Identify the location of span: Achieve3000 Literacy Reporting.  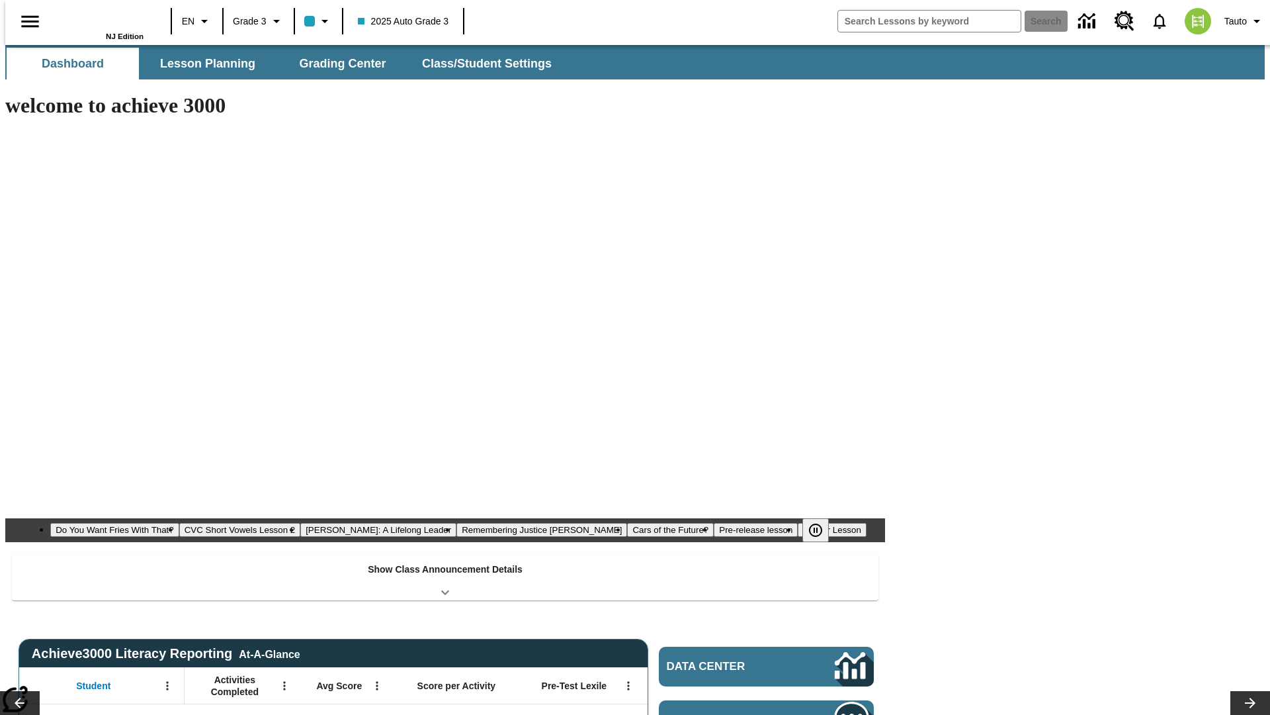
(166, 653).